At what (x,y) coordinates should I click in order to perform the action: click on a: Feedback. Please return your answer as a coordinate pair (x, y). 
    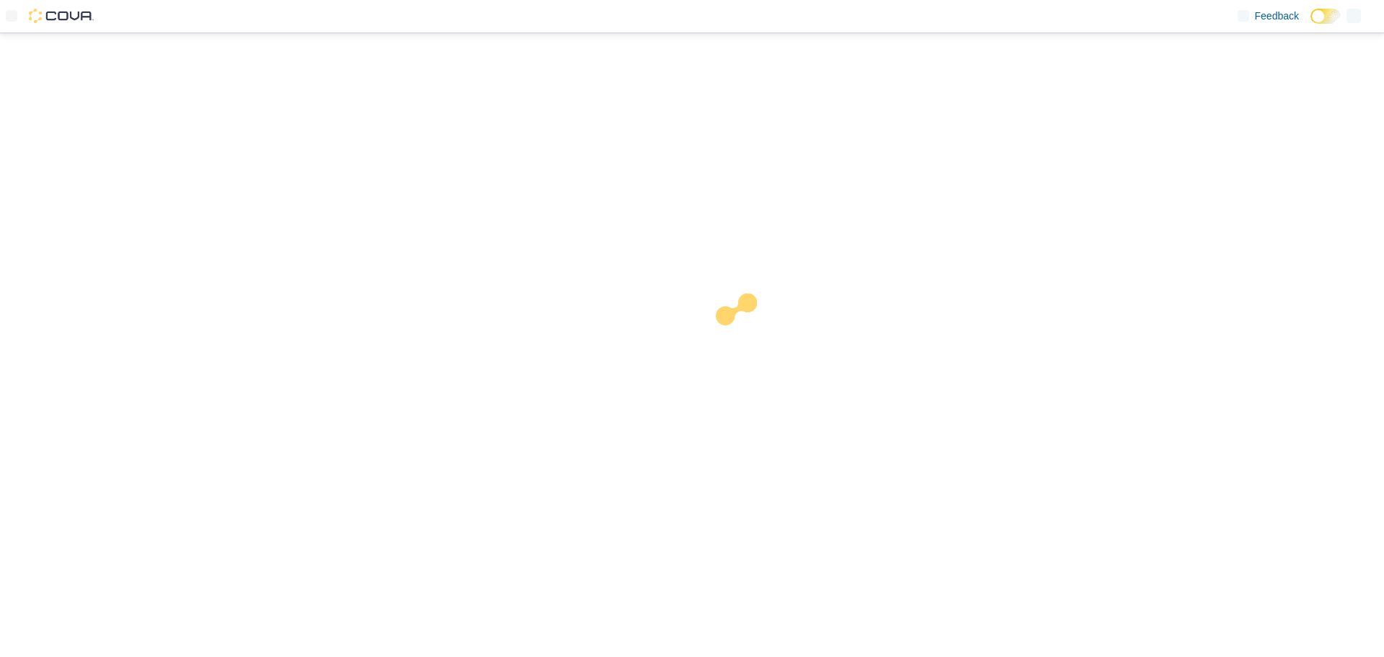
    Looking at the image, I should click on (1268, 16).